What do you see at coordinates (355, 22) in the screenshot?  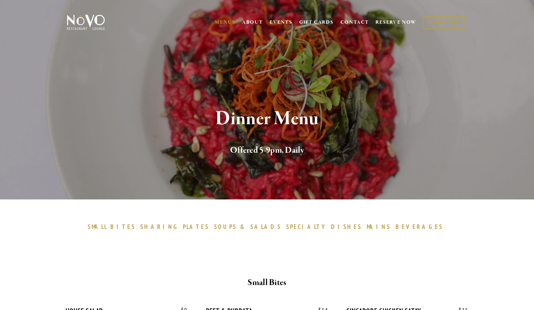 I see `a: CONTACT` at bounding box center [355, 22].